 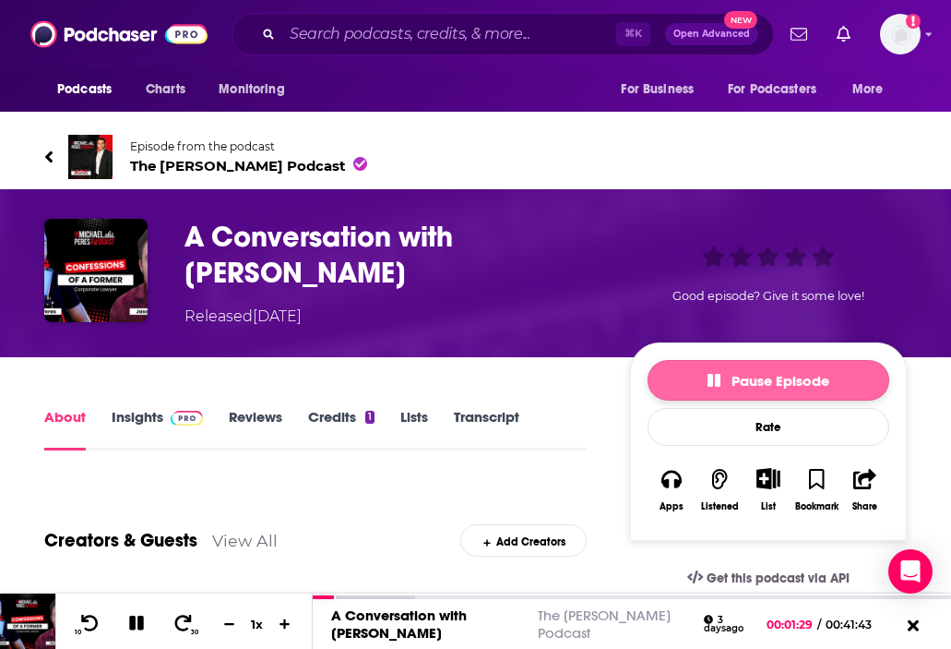 What do you see at coordinates (711, 34) in the screenshot?
I see `button: Open AdvancedNew` at bounding box center [711, 34].